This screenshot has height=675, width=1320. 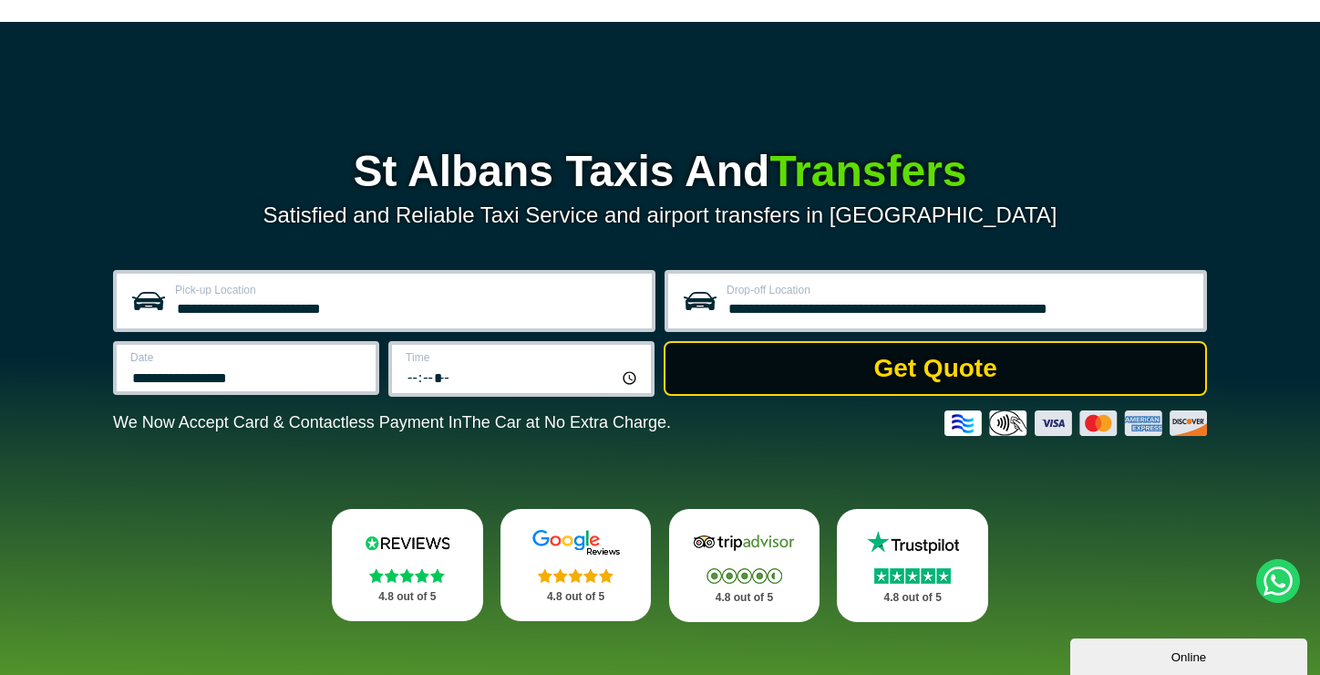 I want to click on img: Google, so click(x=576, y=543).